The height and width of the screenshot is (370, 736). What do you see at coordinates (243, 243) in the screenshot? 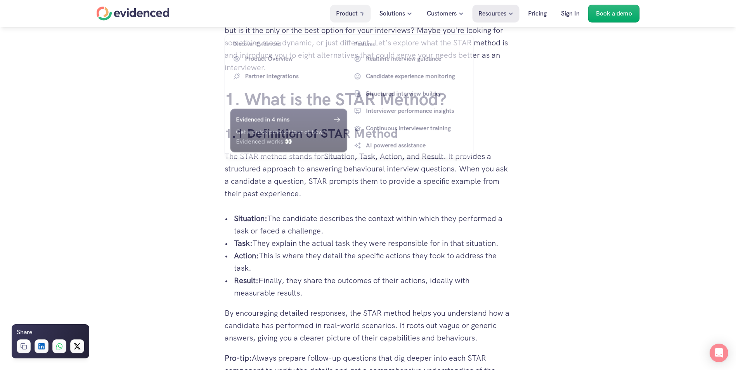
I see `strong: Task:` at bounding box center [243, 243].